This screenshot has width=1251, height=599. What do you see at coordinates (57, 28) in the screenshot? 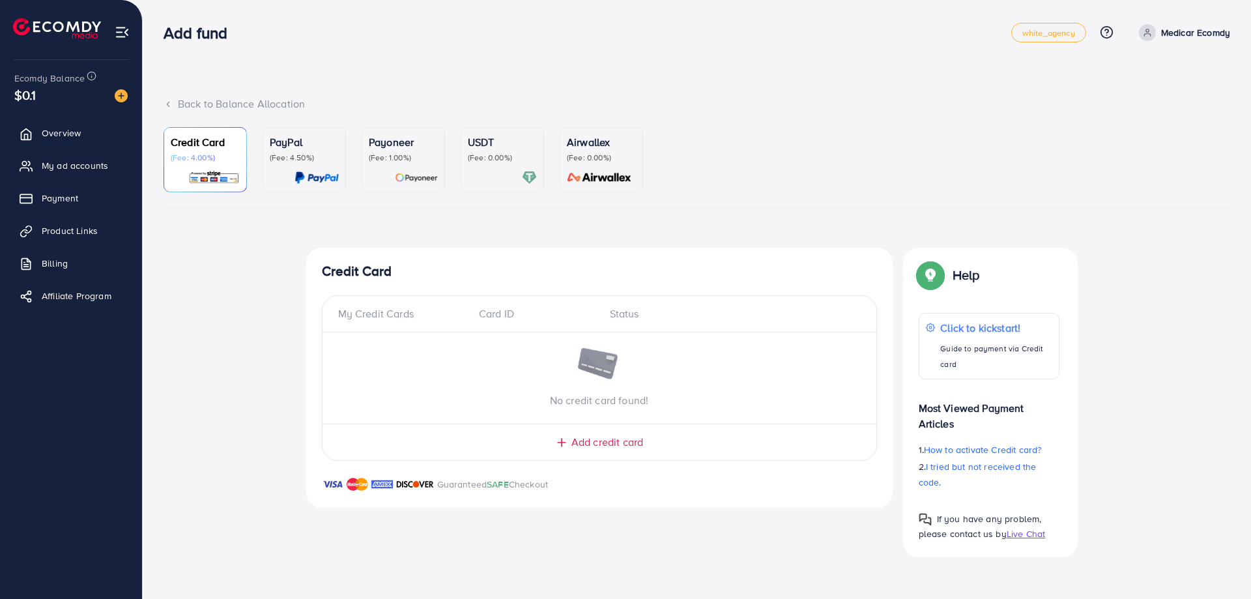
I see `a: logo` at bounding box center [57, 28].